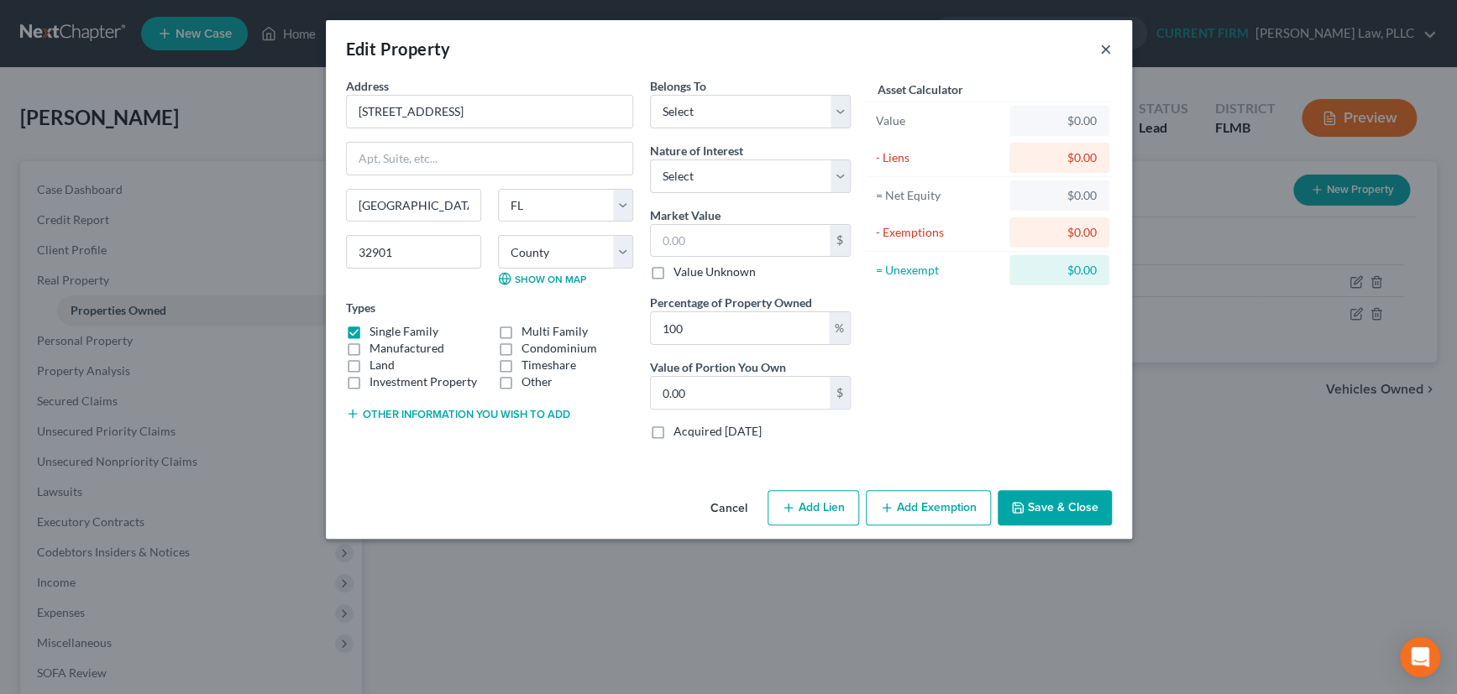 This screenshot has height=694, width=1457. Describe the element at coordinates (489, 159) in the screenshot. I see `input: Apt, Suite, etc...` at that location.